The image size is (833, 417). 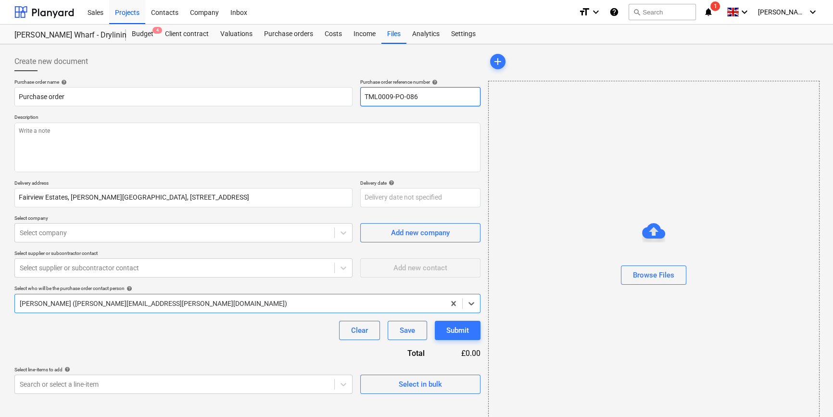 What do you see at coordinates (809, 394) in the screenshot?
I see `div: Chat Widget` at bounding box center [809, 394].